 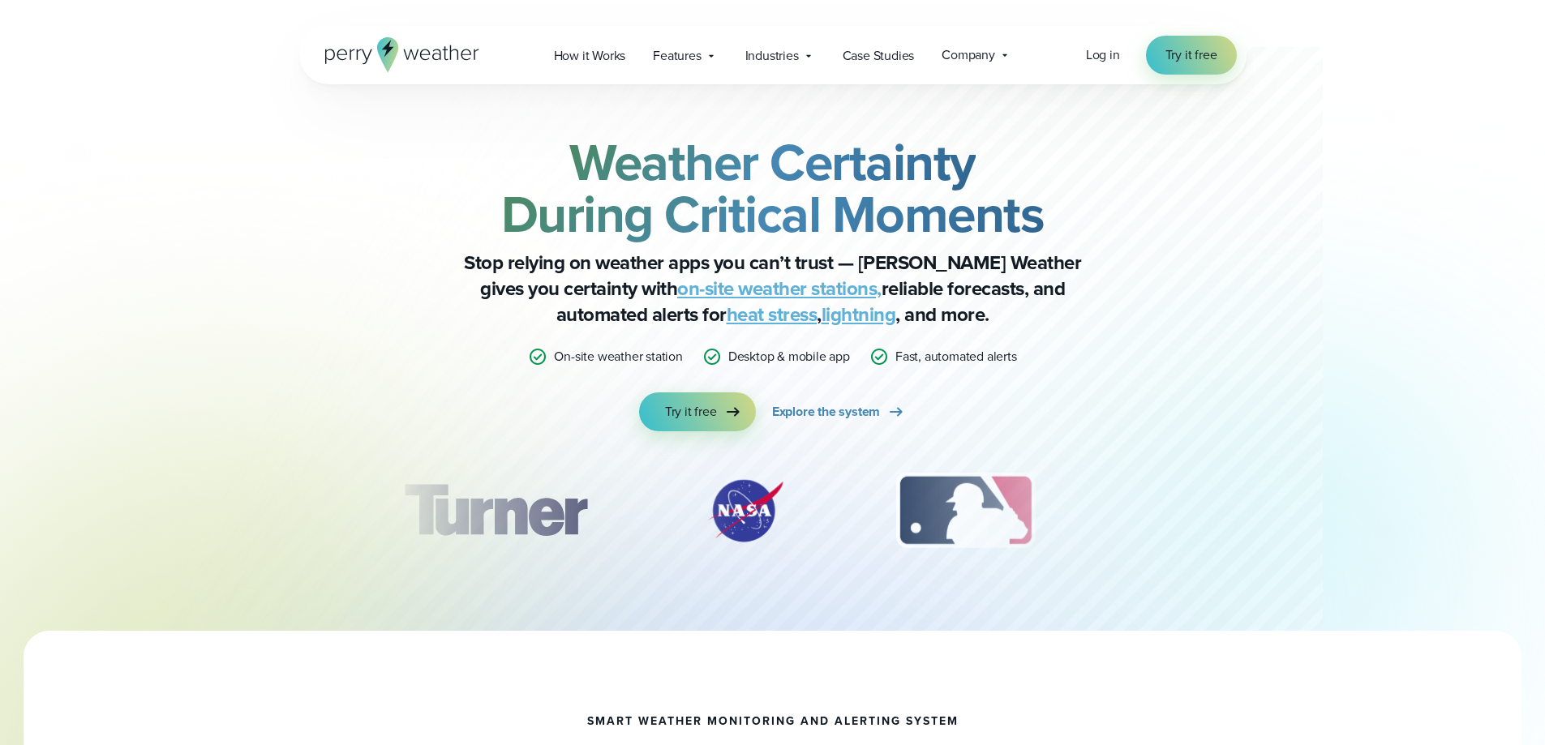 What do you see at coordinates (618, 357) in the screenshot?
I see `p: On-site weather station` at bounding box center [618, 357].